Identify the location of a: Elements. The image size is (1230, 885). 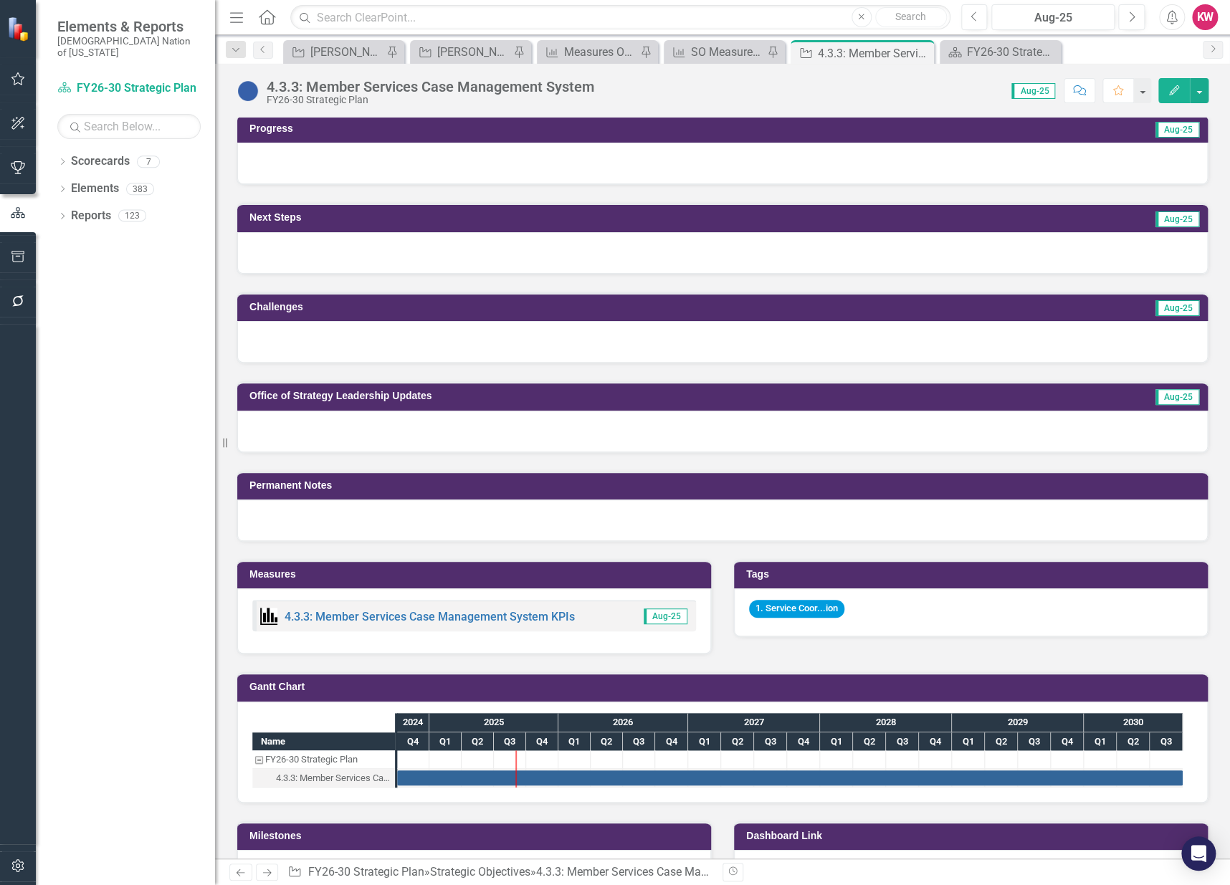
(95, 189).